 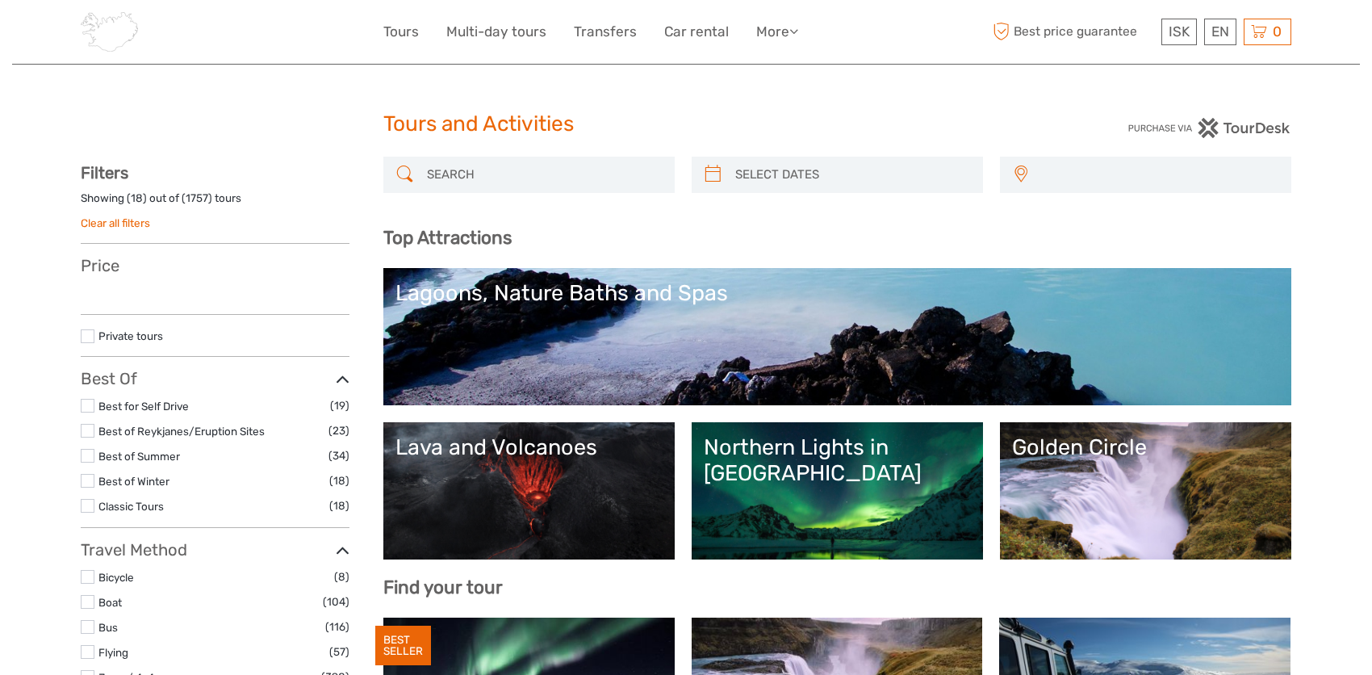 What do you see at coordinates (852, 174) in the screenshot?
I see `input: SELECT DATES` at bounding box center [852, 174].